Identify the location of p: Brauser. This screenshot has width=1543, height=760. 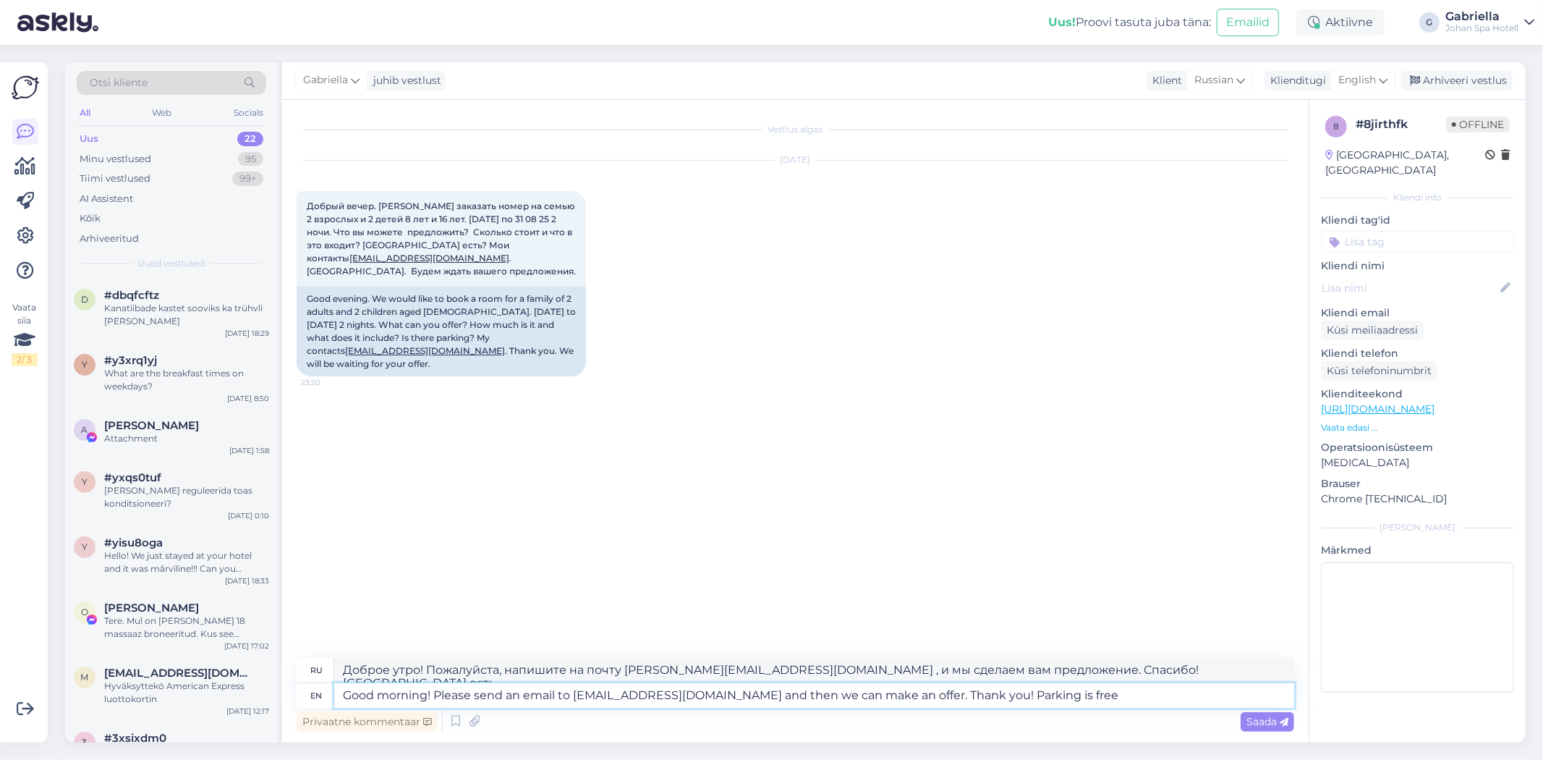
(1417, 483).